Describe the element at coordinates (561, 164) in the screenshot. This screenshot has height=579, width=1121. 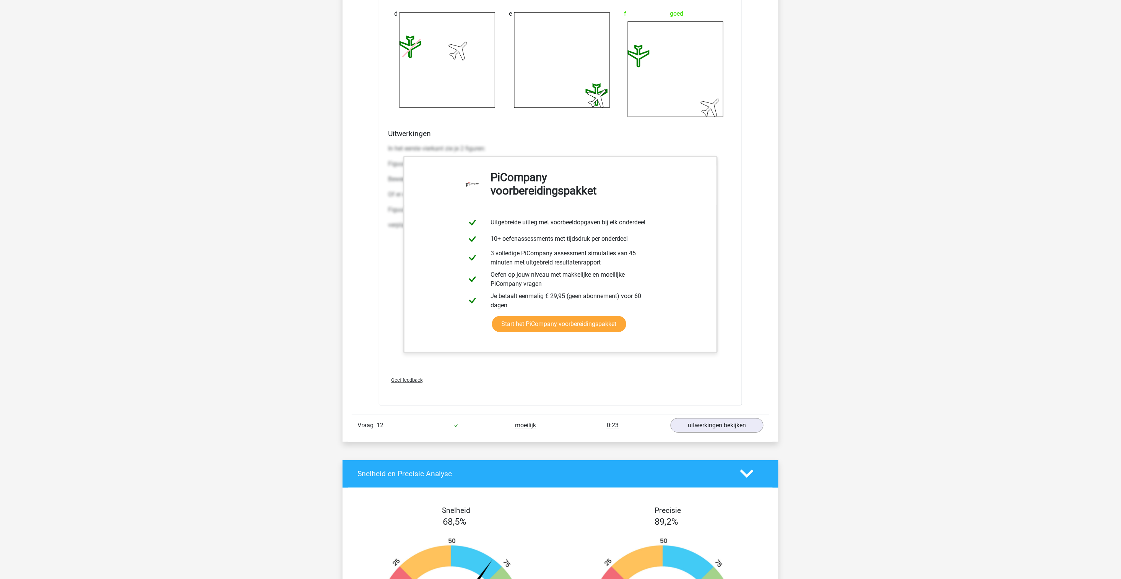
I see `p: Figuur 1: een vliegtuig. Dit figuur heeft de volgende transformatie(s):` at that location.